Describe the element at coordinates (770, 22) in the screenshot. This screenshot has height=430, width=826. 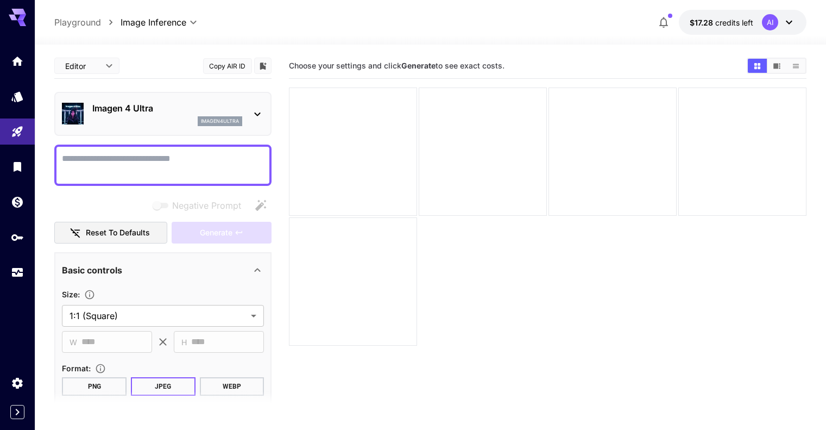
I see `div: AI` at that location.